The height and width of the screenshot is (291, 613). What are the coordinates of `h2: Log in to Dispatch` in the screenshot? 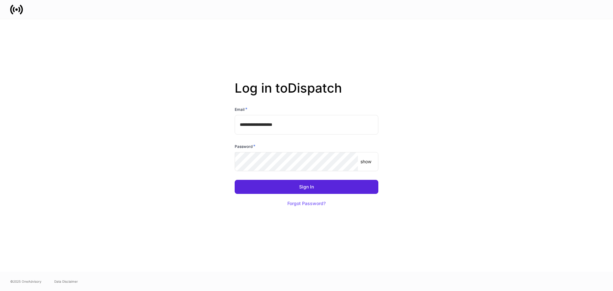 It's located at (306, 93).